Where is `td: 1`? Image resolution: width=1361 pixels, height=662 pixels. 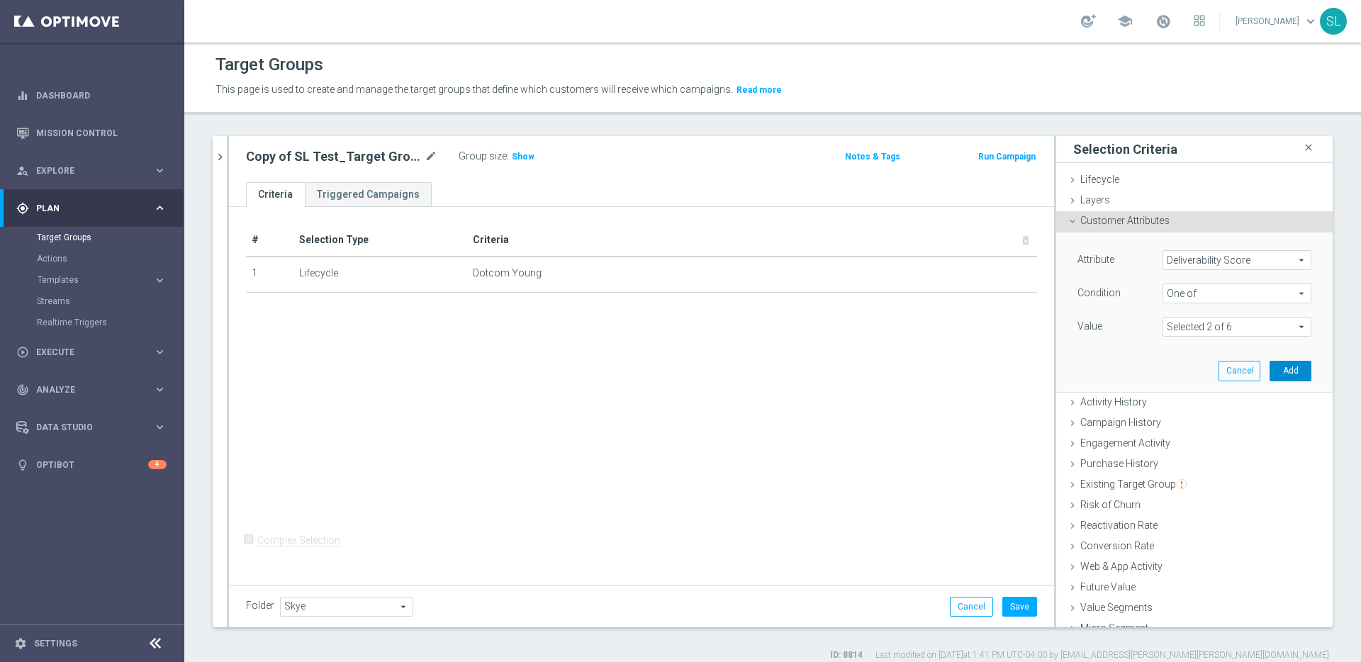 td: 1 is located at coordinates (269, 274).